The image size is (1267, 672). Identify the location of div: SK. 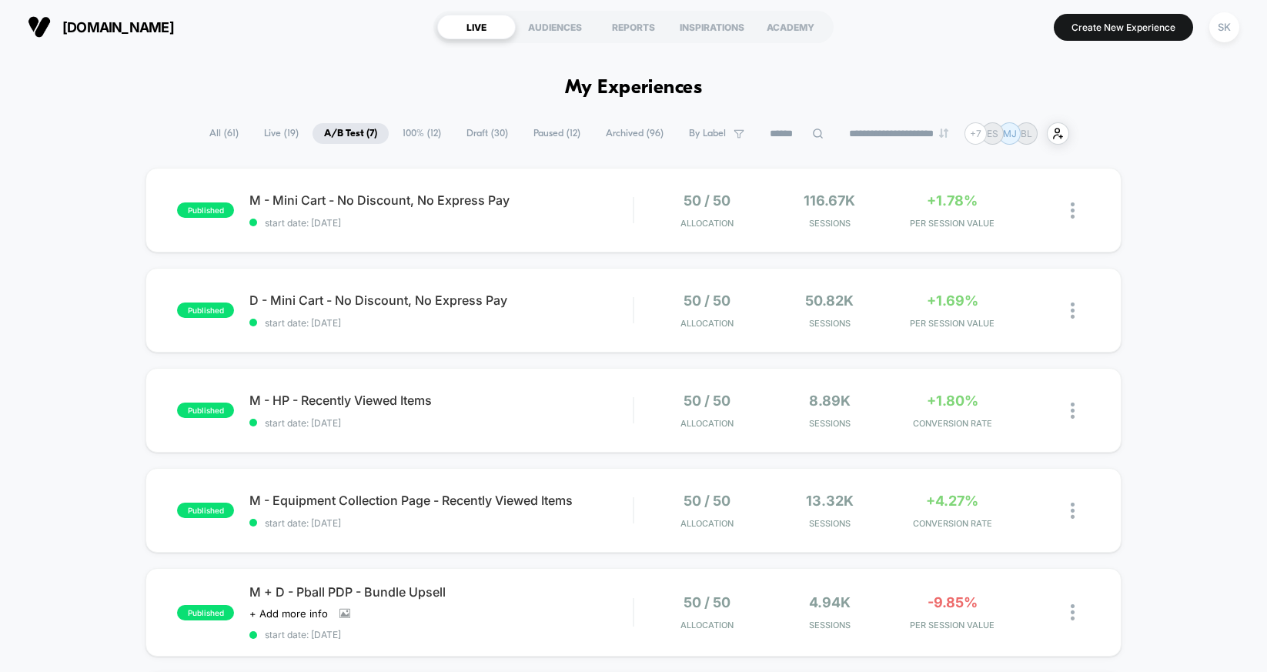
(1224, 27).